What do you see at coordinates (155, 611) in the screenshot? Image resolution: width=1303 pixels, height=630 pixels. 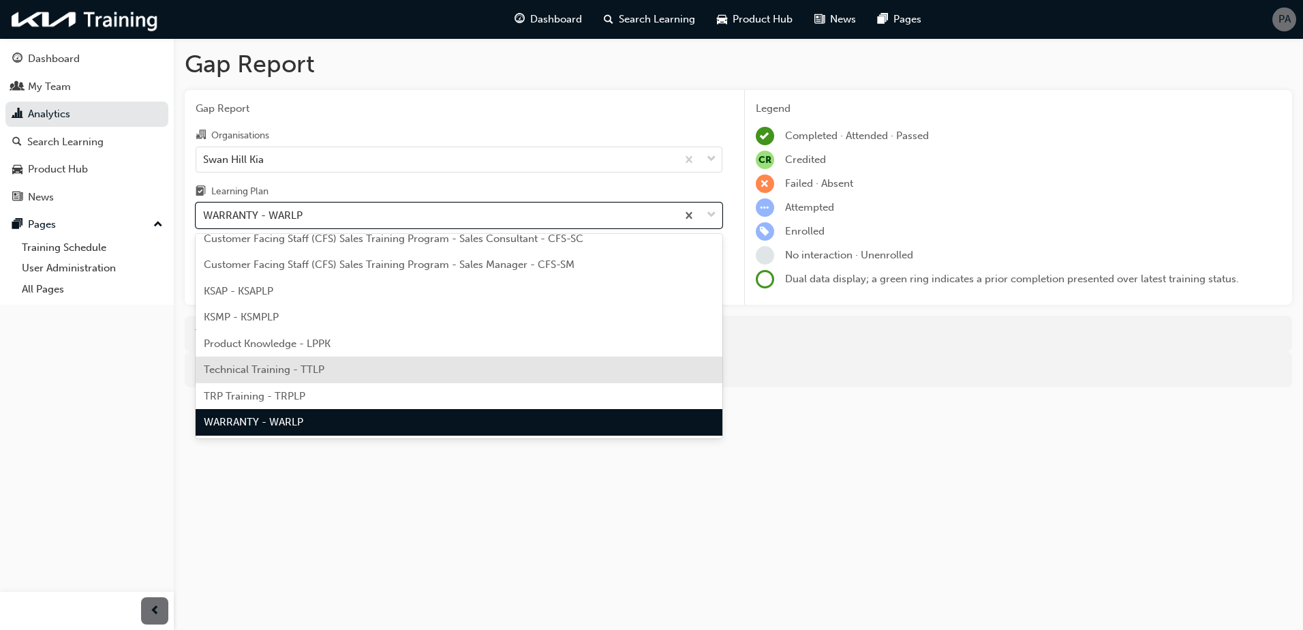 I see `span: prev-icon` at bounding box center [155, 611].